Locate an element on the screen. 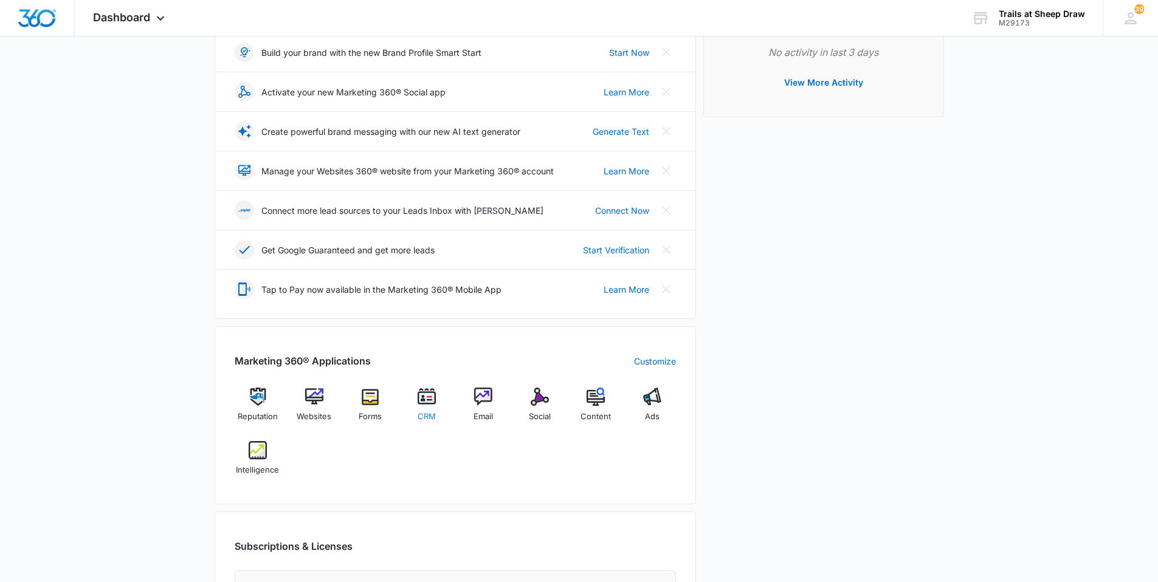 This screenshot has width=1158, height=582. a: Ads is located at coordinates (652, 410).